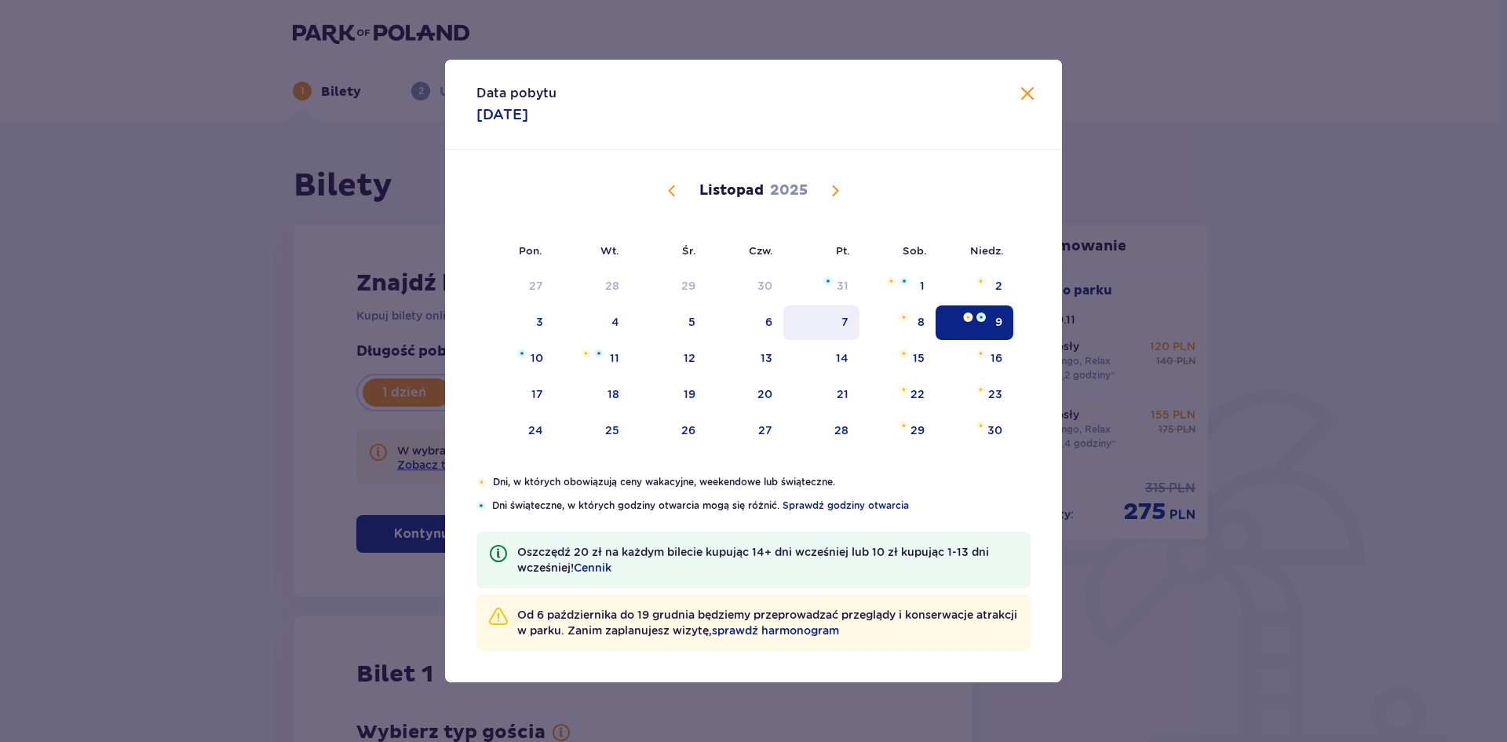 The image size is (1507, 742). I want to click on div: 15, so click(918, 358).